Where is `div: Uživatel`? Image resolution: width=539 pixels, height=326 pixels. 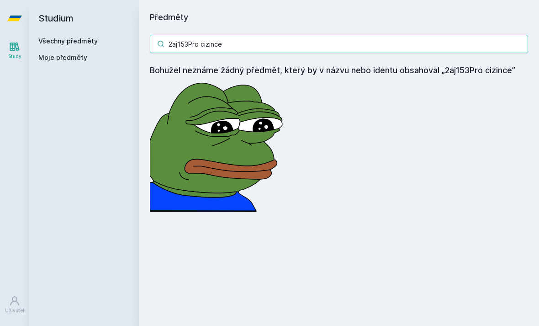
div: Uživatel is located at coordinates (15, 310).